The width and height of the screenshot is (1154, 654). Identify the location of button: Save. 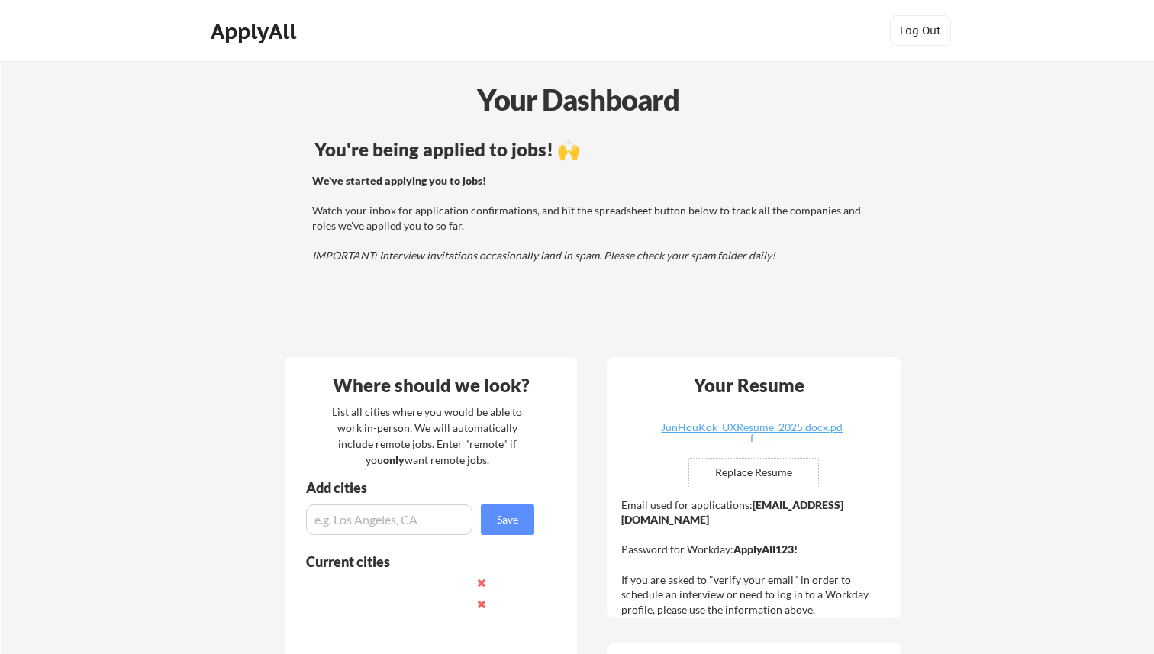
(507, 520).